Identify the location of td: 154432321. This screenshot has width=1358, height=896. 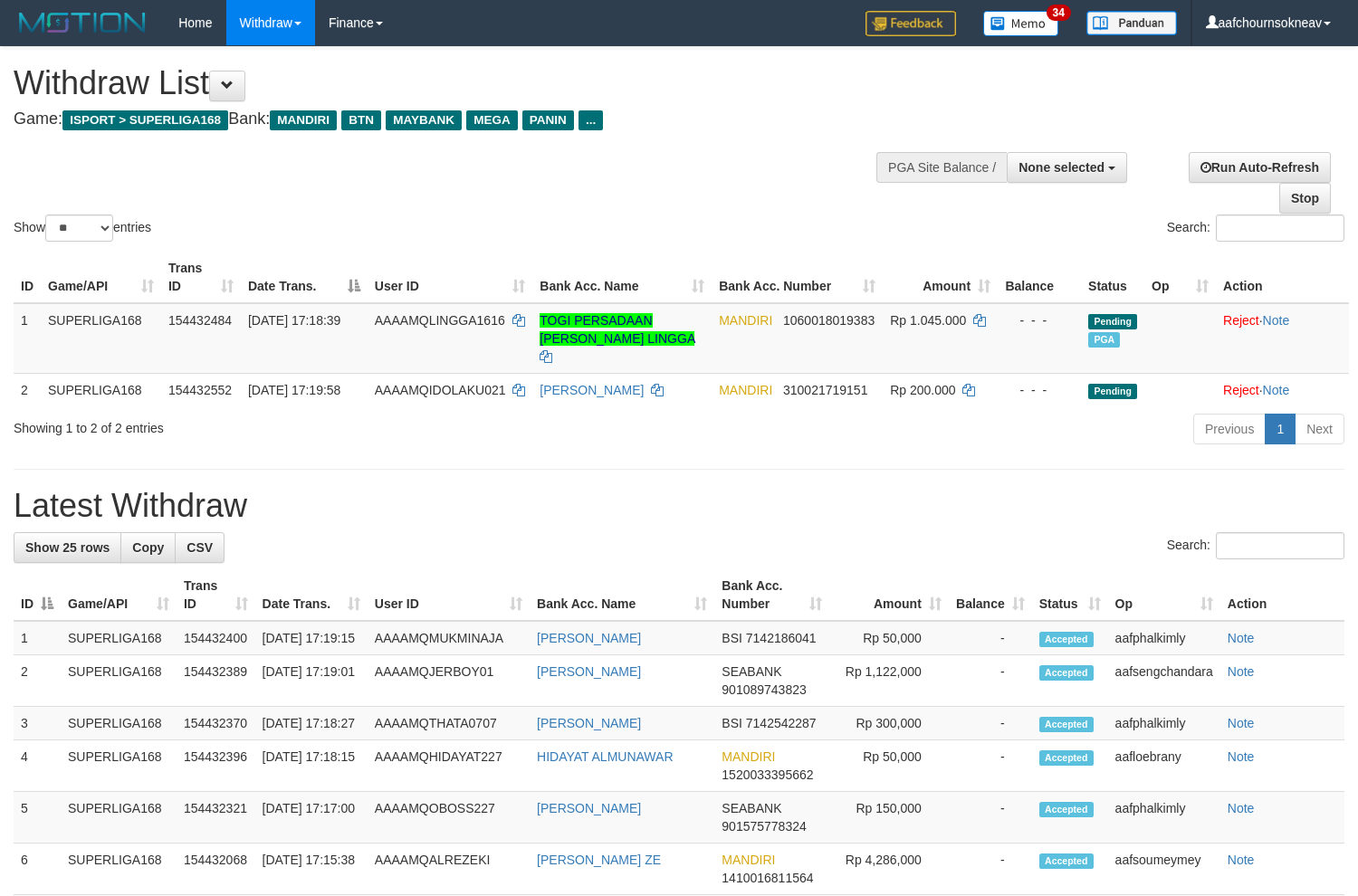
(216, 818).